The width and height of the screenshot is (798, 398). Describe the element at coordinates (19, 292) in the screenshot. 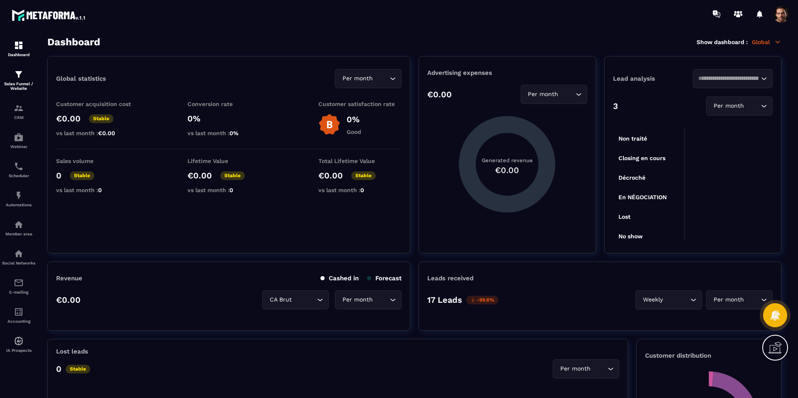

I see `p: E-mailing` at that location.